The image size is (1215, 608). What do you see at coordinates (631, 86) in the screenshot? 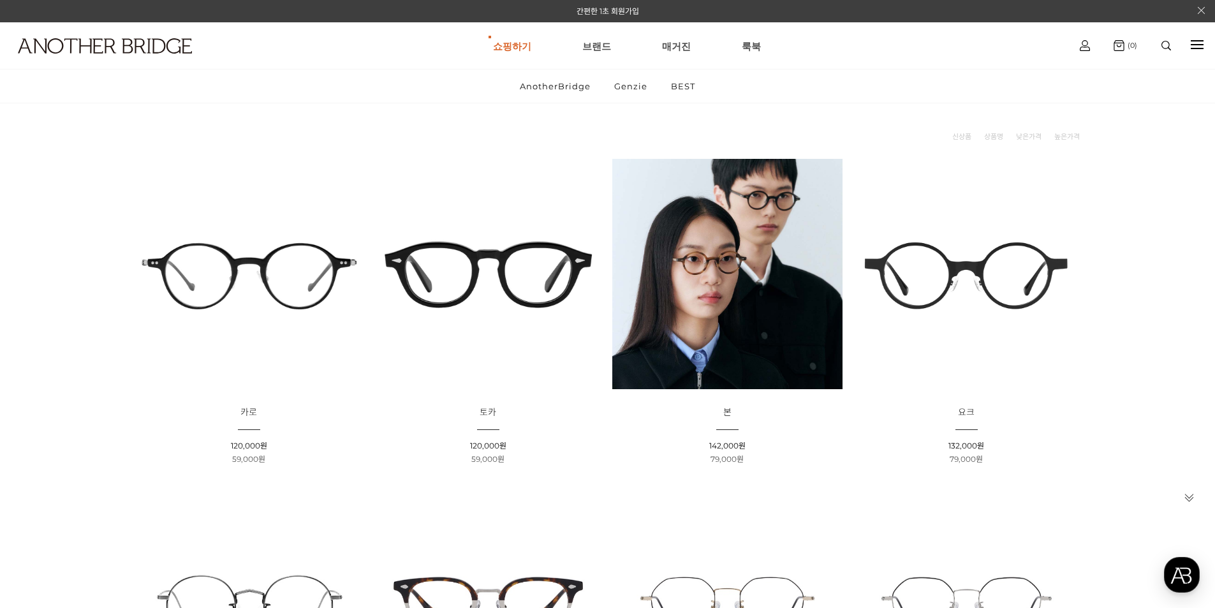
I see `a: Genzie` at bounding box center [631, 86].